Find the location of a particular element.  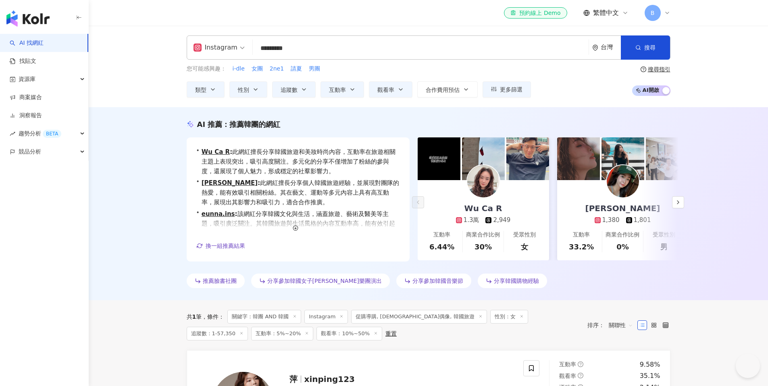

button: 女團 is located at coordinates (257, 69).